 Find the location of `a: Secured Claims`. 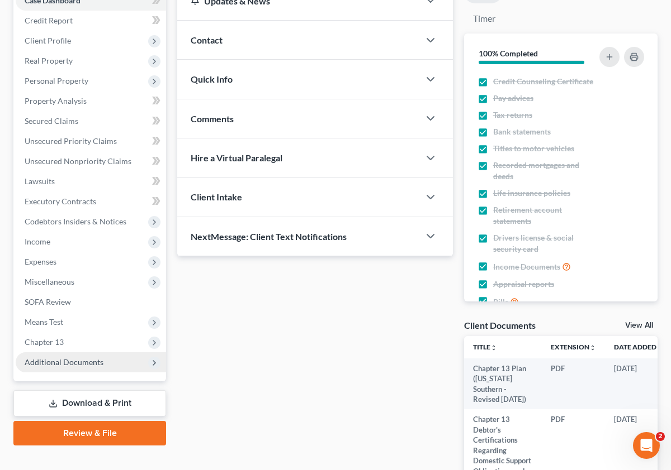

a: Secured Claims is located at coordinates (91, 121).